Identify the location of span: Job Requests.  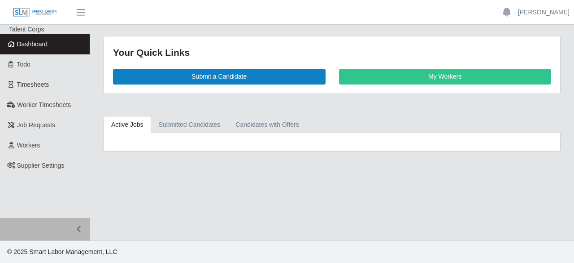
(36, 125).